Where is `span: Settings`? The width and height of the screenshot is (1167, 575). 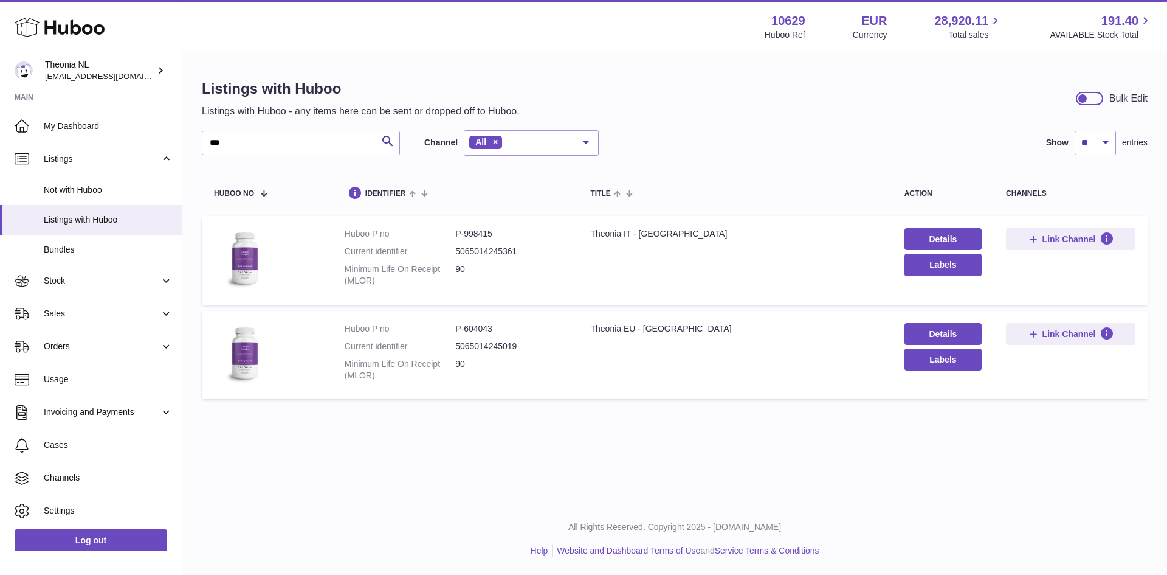 span: Settings is located at coordinates (108, 510).